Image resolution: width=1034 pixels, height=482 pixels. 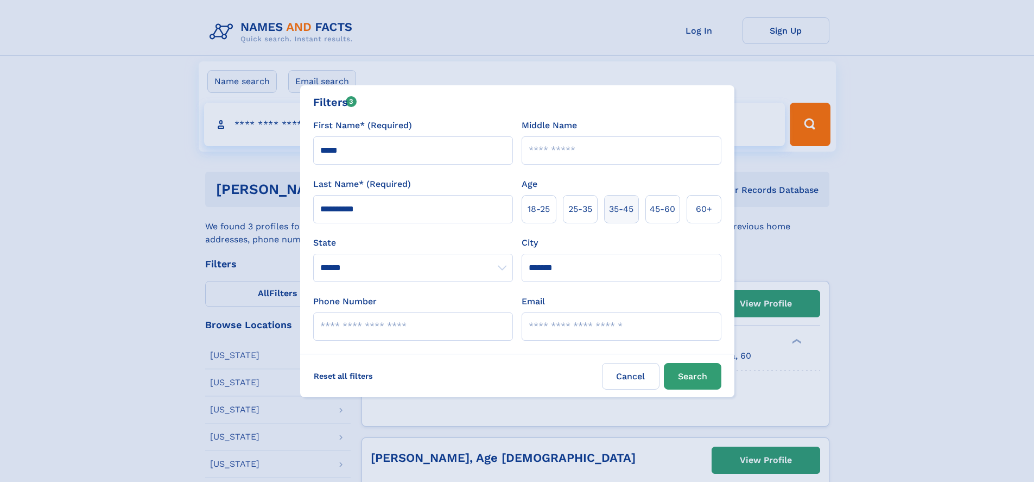 What do you see at coordinates (539, 209) in the screenshot?
I see `span: 18‑25` at bounding box center [539, 209].